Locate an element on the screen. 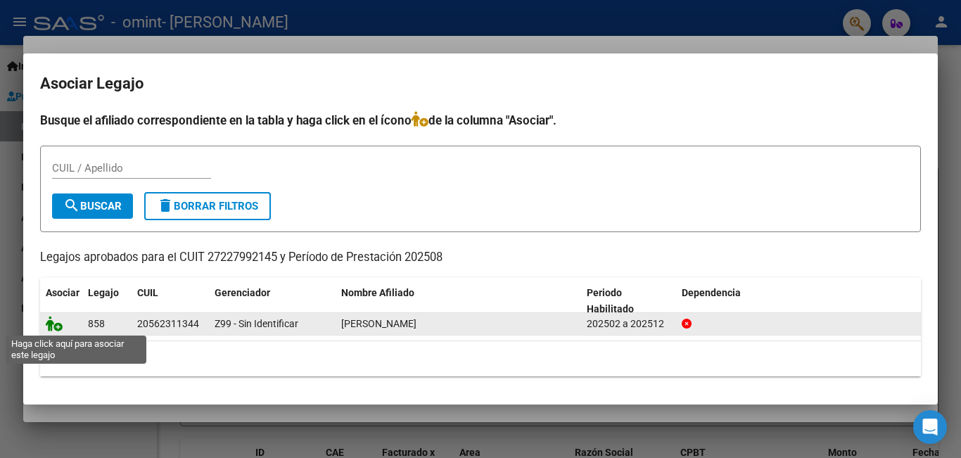  button: Borrar Filtros is located at coordinates (207, 206).